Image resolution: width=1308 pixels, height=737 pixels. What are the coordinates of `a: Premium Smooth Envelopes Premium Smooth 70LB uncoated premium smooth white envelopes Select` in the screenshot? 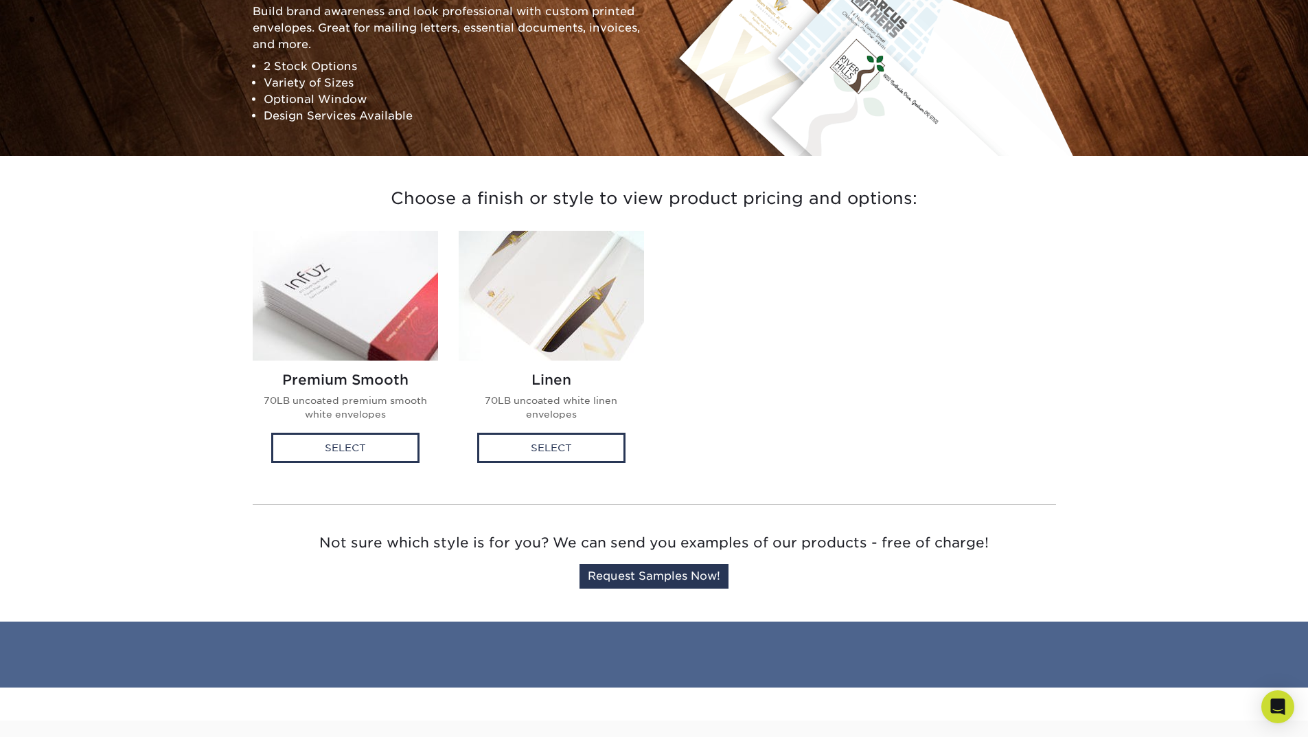 It's located at (345, 354).